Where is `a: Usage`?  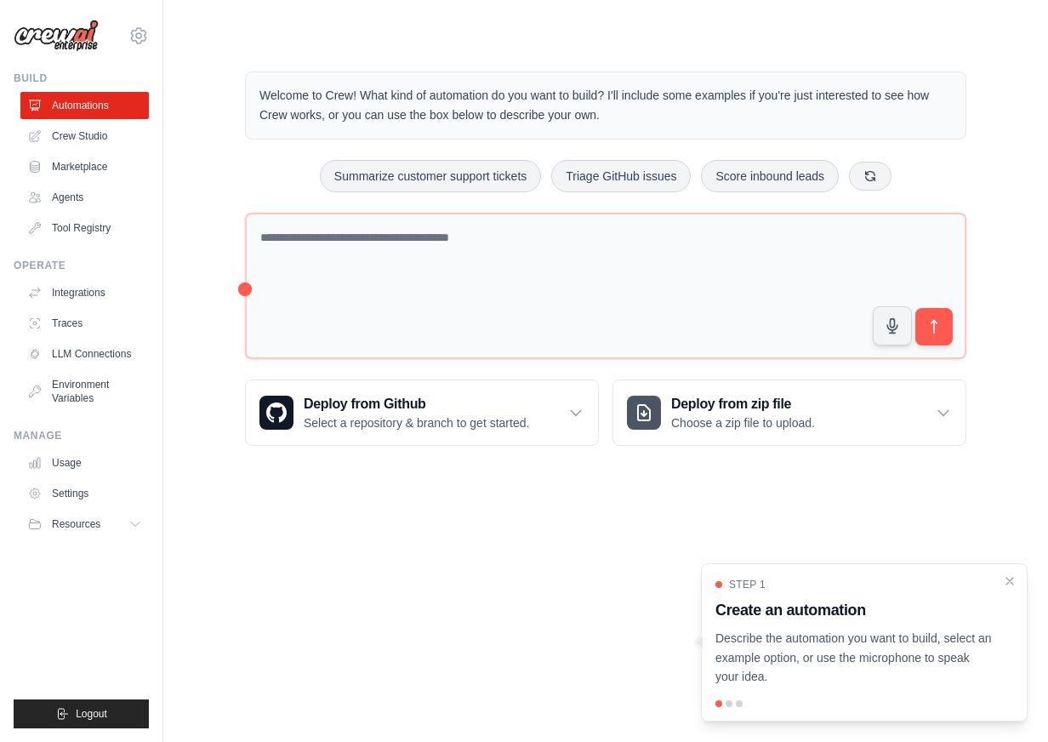 a: Usage is located at coordinates (84, 463).